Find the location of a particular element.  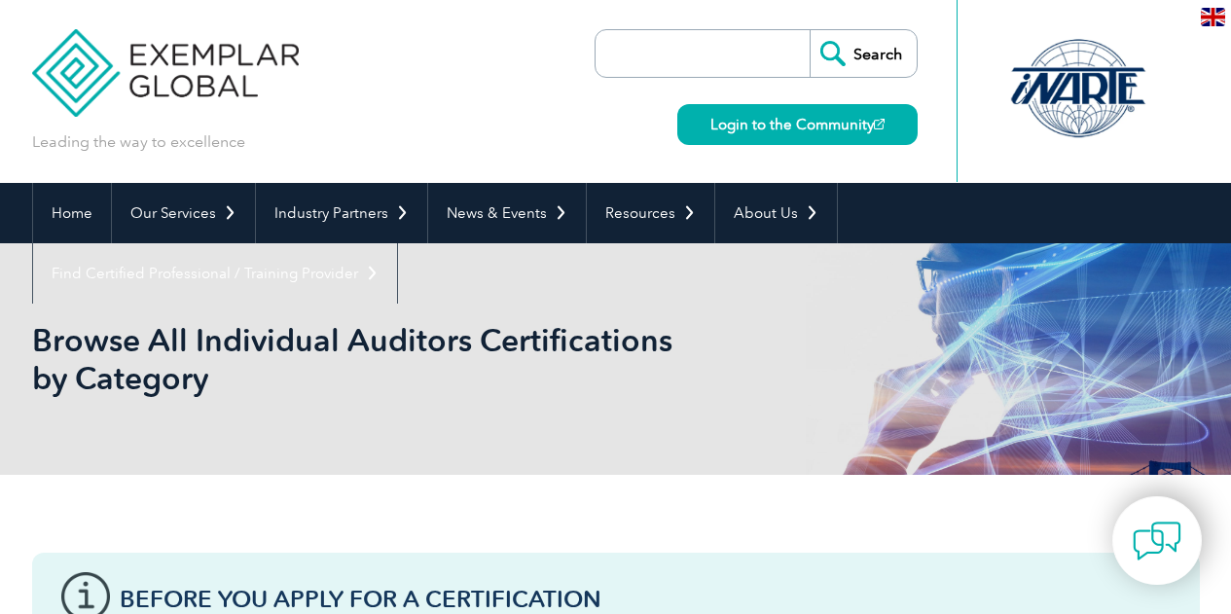

img: contact-chat.png is located at coordinates (1157, 541).